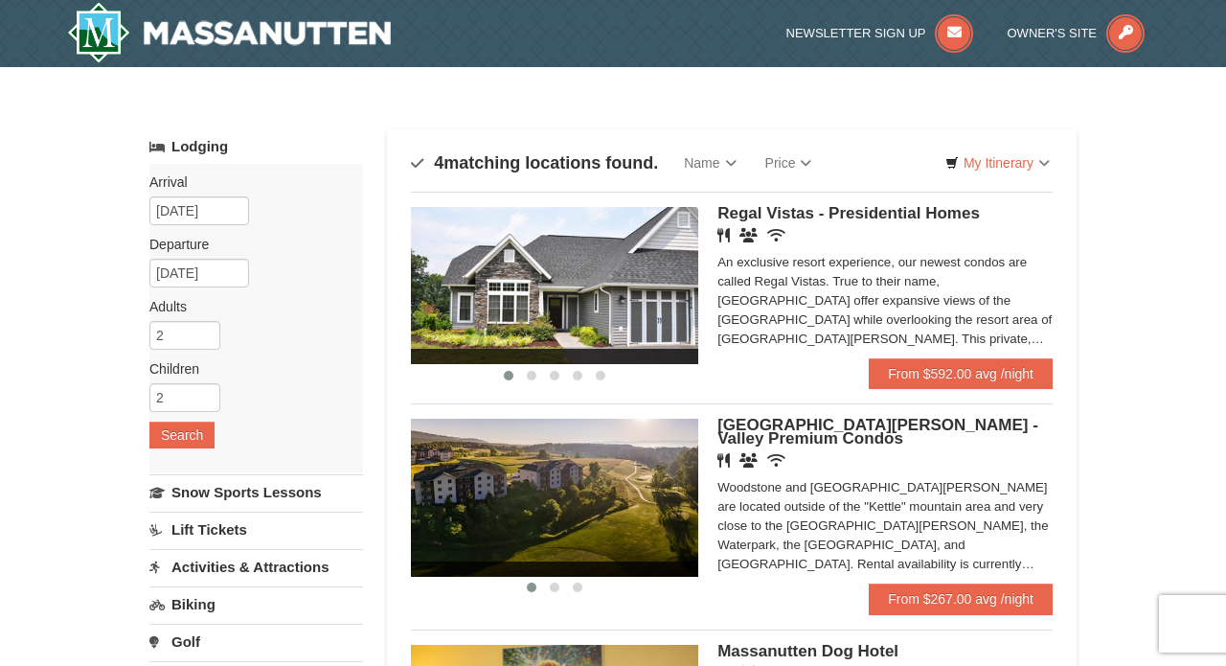  Describe the element at coordinates (997, 163) in the screenshot. I see `a: My Itinerary` at that location.